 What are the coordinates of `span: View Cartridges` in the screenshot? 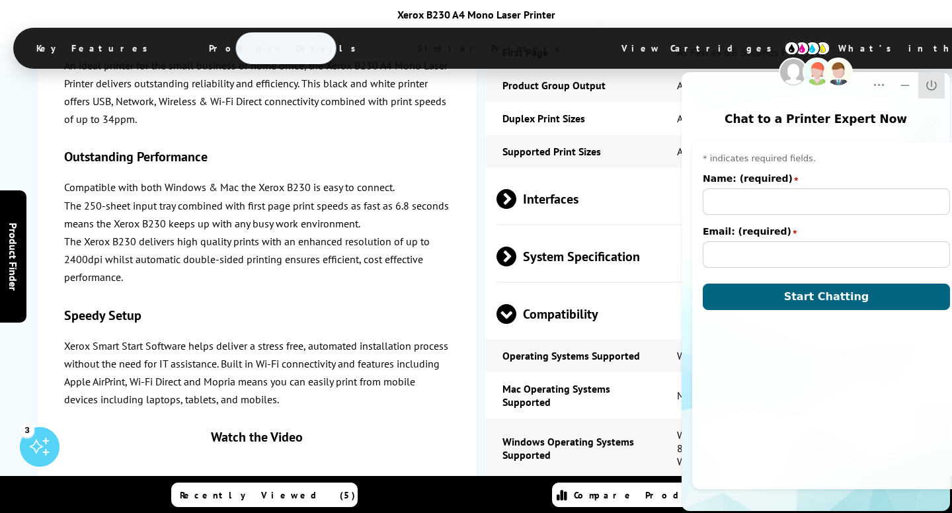 It's located at (703, 48).